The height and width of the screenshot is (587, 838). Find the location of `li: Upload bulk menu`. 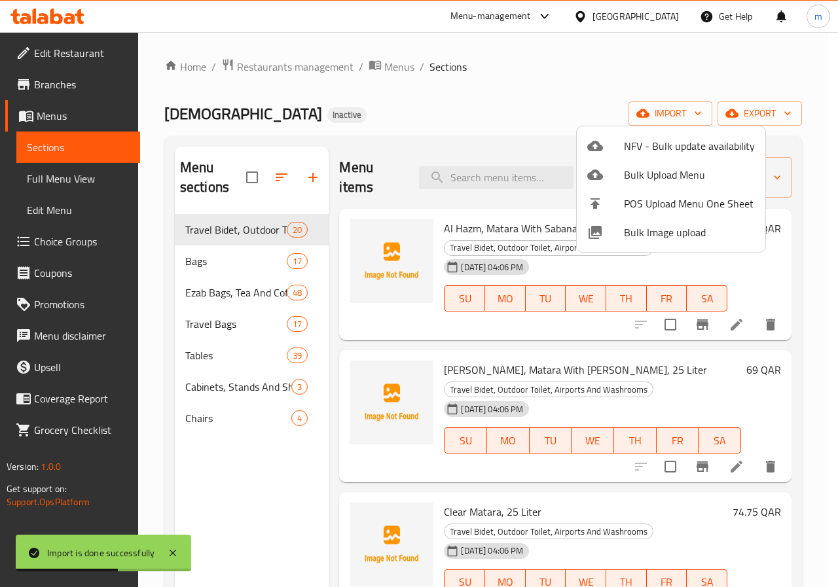

li: Upload bulk menu is located at coordinates (671, 175).